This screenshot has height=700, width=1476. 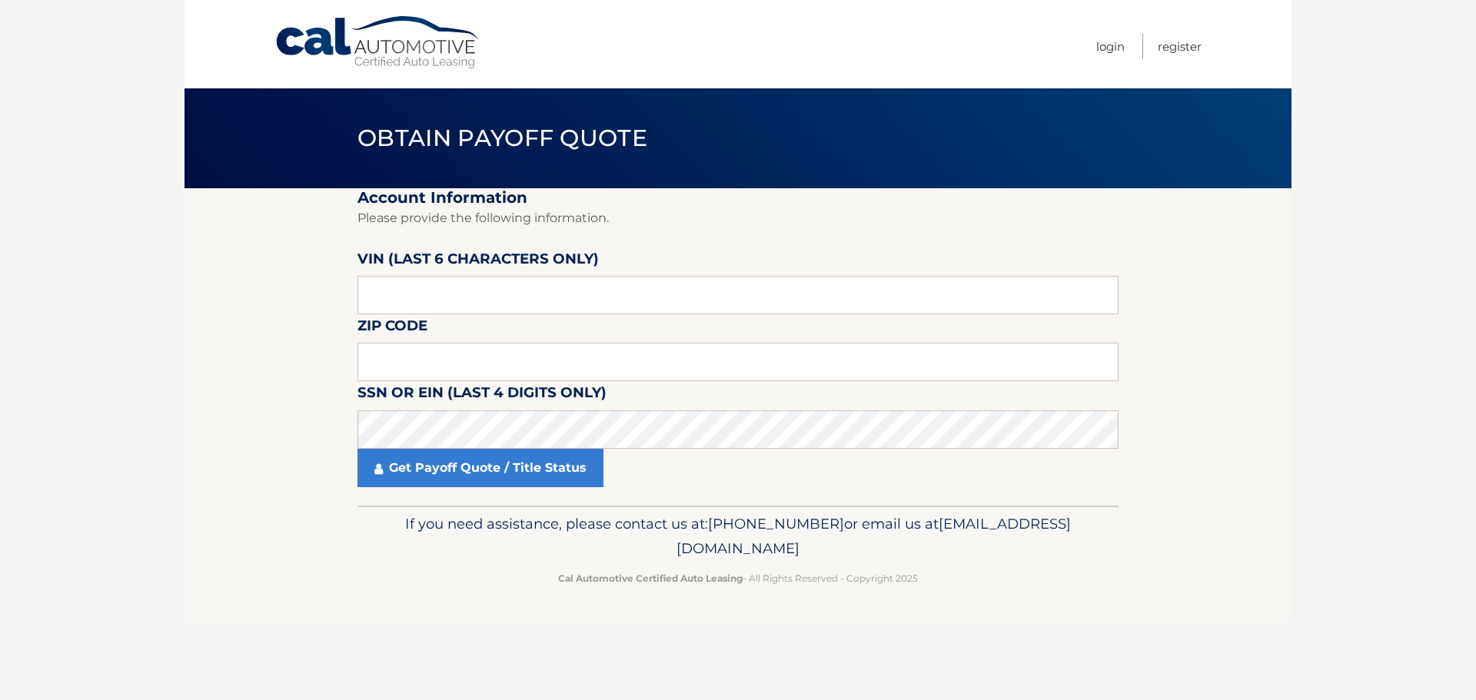 I want to click on p: - All Rights Reserved - Copyright 2025, so click(x=738, y=578).